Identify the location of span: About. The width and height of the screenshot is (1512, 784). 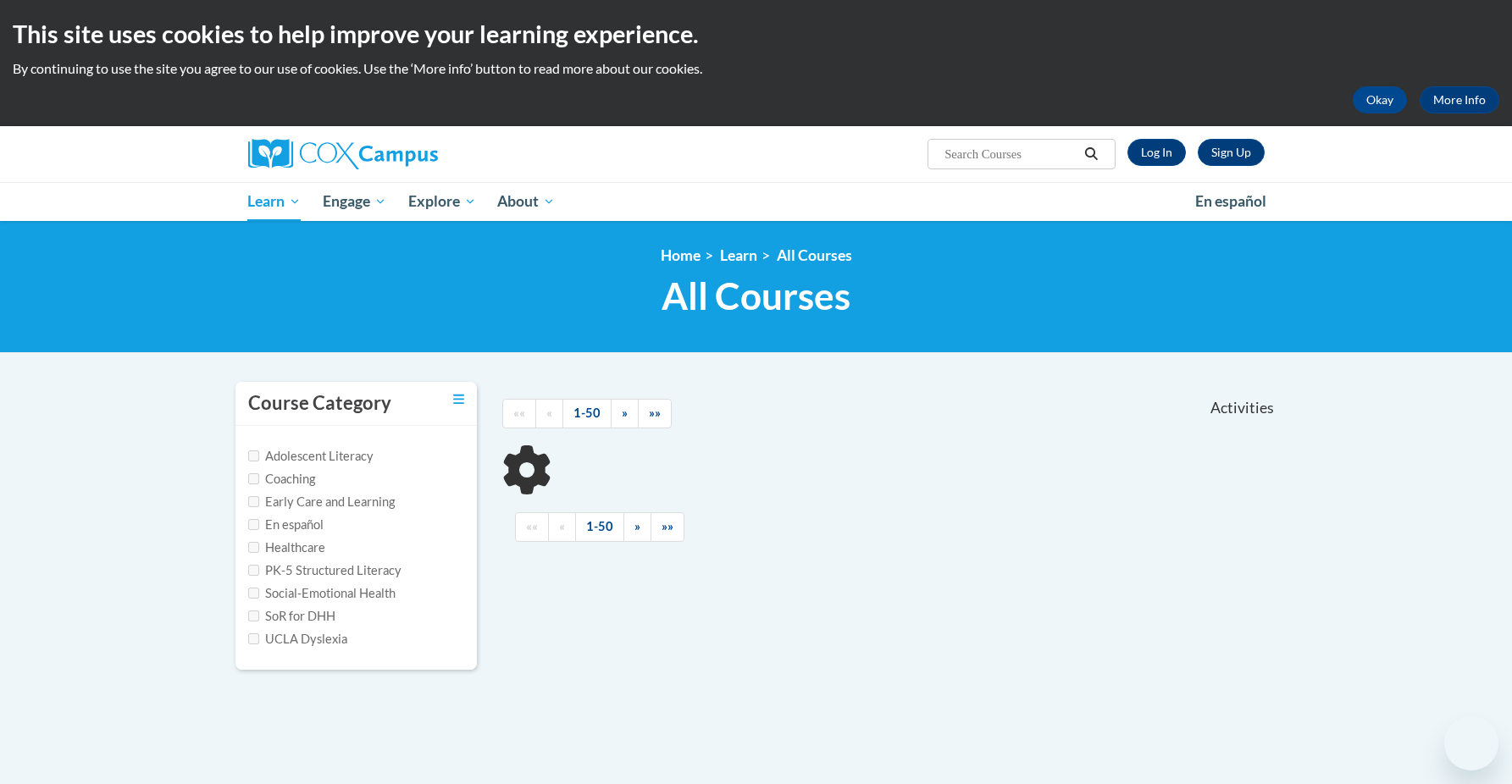
(526, 202).